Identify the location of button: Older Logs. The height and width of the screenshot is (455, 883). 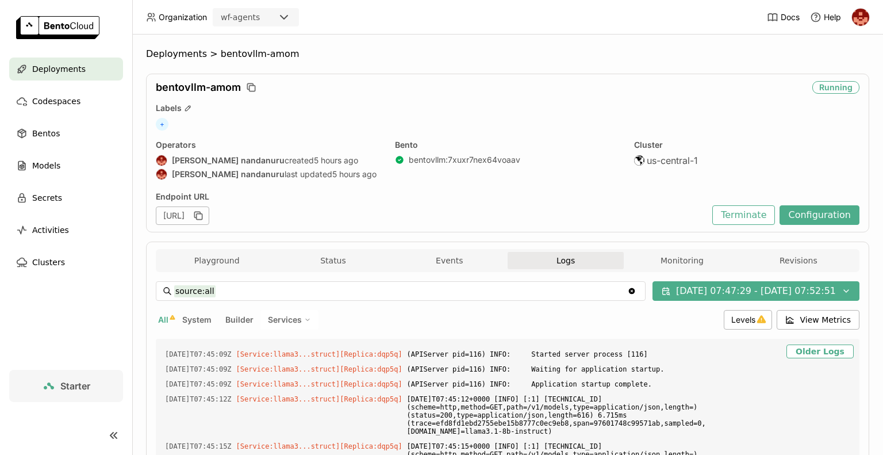
(820, 351).